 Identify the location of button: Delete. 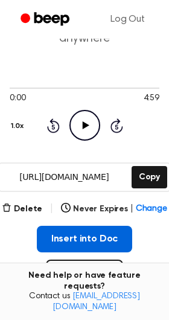
(22, 209).